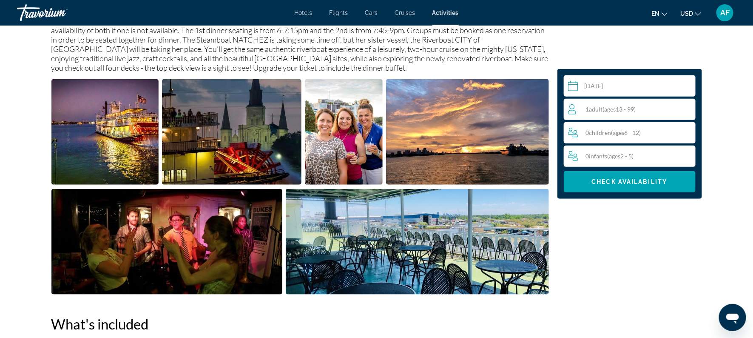 This screenshot has height=338, width=753. Describe the element at coordinates (600, 132) in the screenshot. I see `span: Children` at that location.